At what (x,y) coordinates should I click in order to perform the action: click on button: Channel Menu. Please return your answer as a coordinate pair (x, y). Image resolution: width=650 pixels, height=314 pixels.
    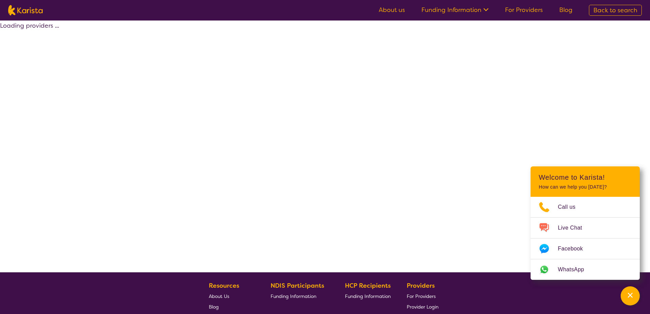
    Looking at the image, I should click on (630, 295).